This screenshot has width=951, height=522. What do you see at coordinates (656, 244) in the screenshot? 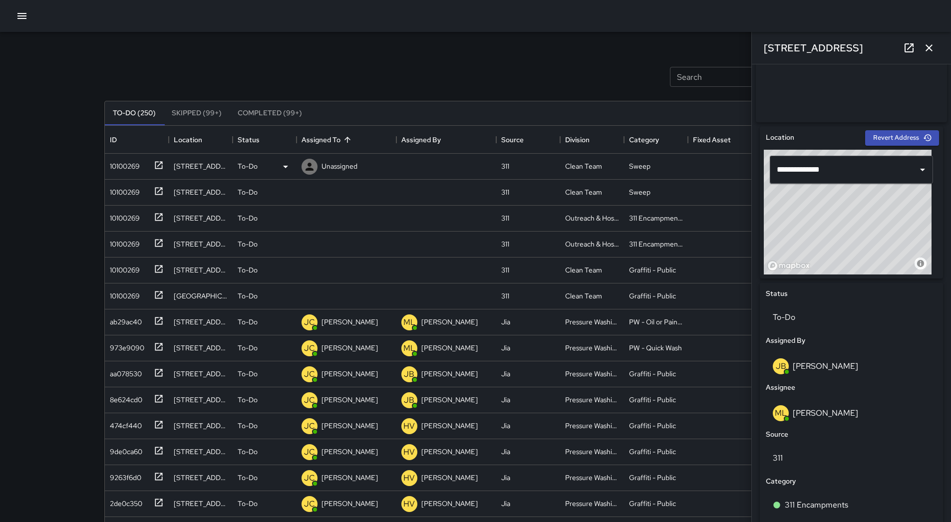
I see `div: 311 Encampments` at bounding box center [656, 244].